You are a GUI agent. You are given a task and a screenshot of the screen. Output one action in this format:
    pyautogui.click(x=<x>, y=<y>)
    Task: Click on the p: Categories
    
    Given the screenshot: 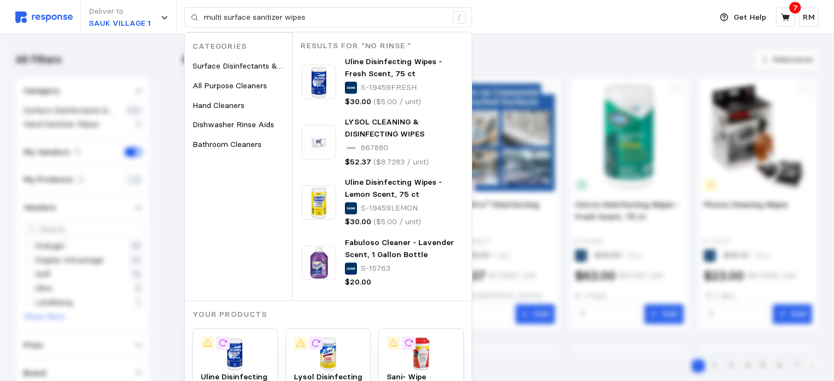 What is the action you would take?
    pyautogui.click(x=242, y=47)
    